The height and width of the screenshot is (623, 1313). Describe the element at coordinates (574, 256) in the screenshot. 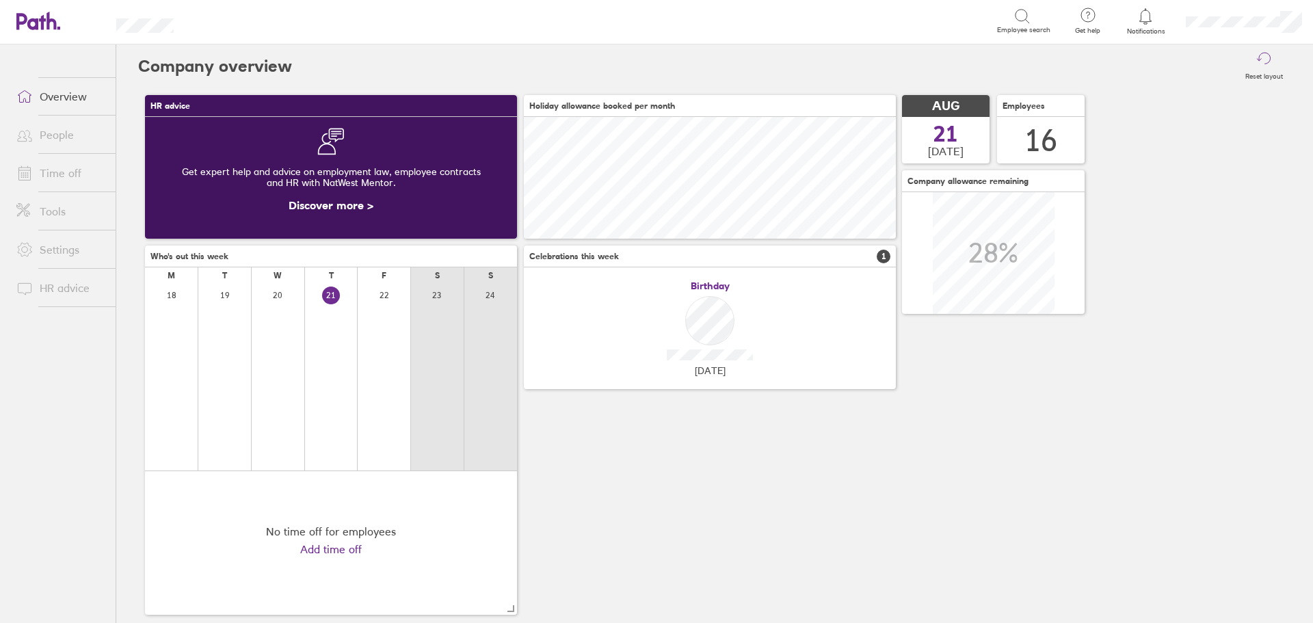

I see `span: Celebrations this week` at that location.